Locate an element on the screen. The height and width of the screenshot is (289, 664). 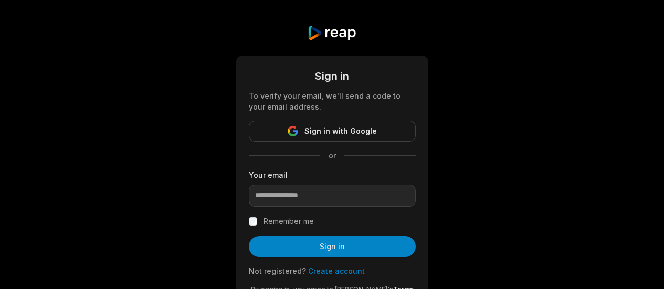
label: Remember me is located at coordinates (289, 221).